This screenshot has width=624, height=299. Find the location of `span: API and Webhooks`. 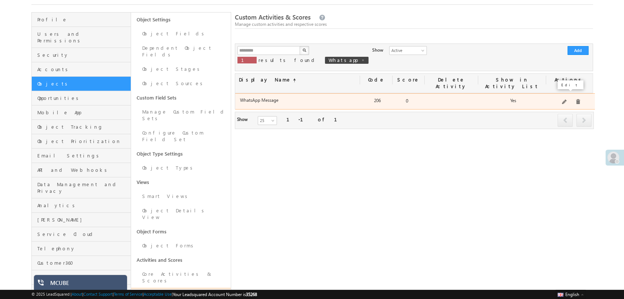

span: API and Webhooks is located at coordinates (83, 170).